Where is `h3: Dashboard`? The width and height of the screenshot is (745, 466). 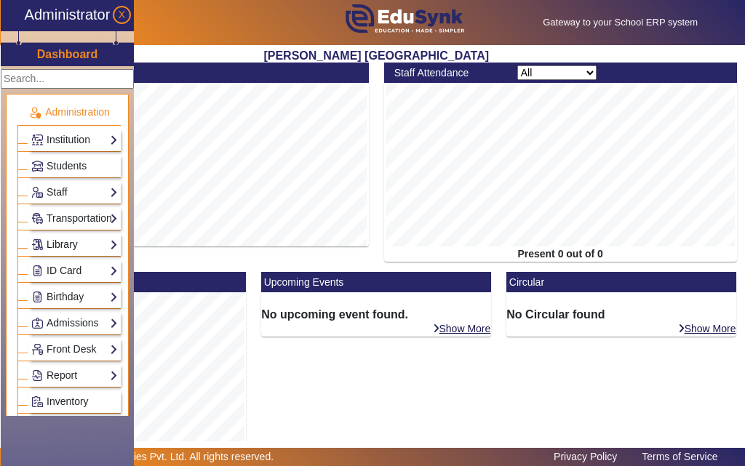 h3: Dashboard is located at coordinates (68, 54).